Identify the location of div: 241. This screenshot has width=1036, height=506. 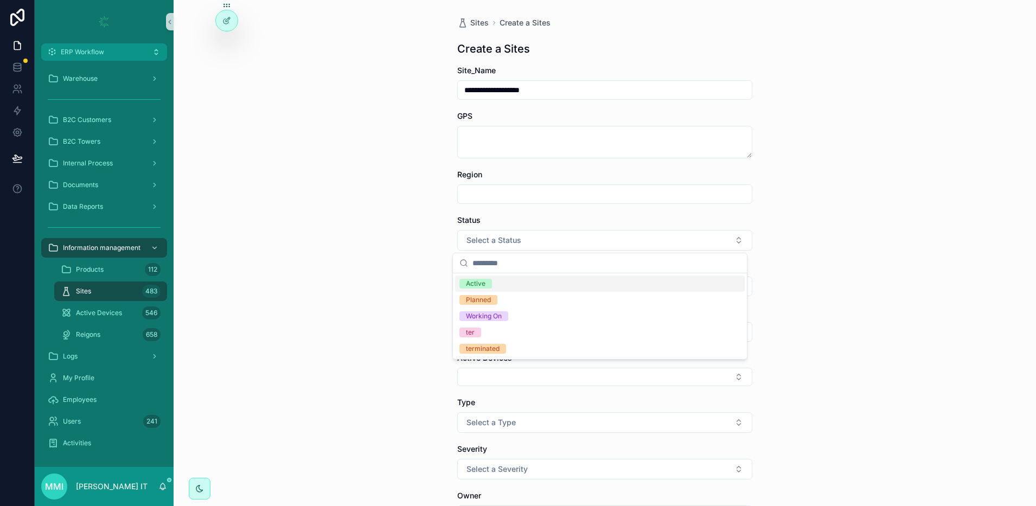
(152, 422).